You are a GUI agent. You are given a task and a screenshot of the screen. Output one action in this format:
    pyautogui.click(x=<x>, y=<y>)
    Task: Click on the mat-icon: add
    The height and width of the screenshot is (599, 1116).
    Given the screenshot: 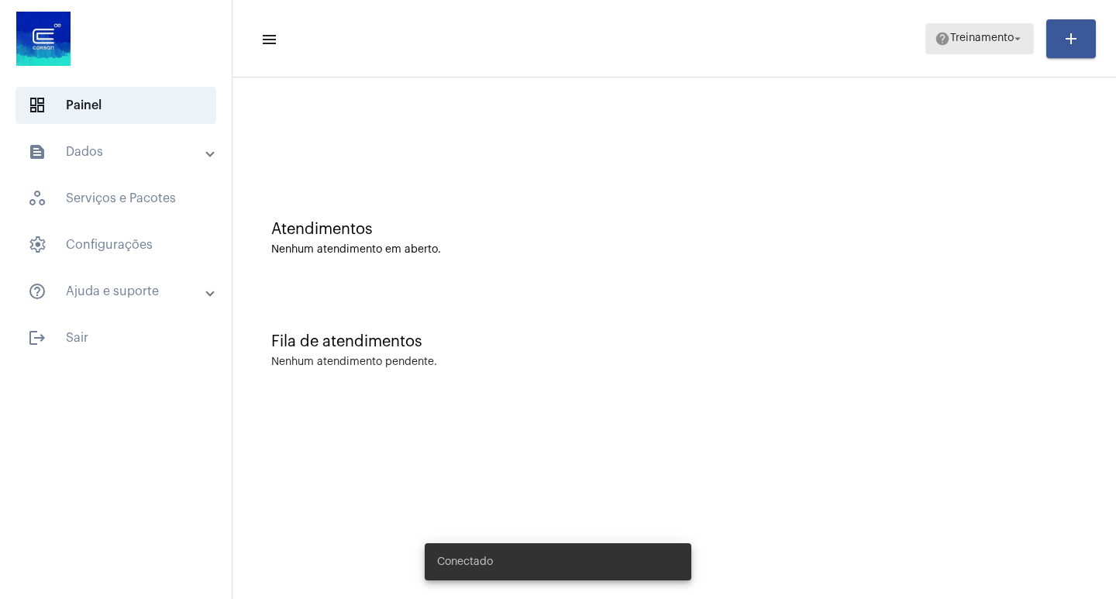 What is the action you would take?
    pyautogui.click(x=1071, y=39)
    